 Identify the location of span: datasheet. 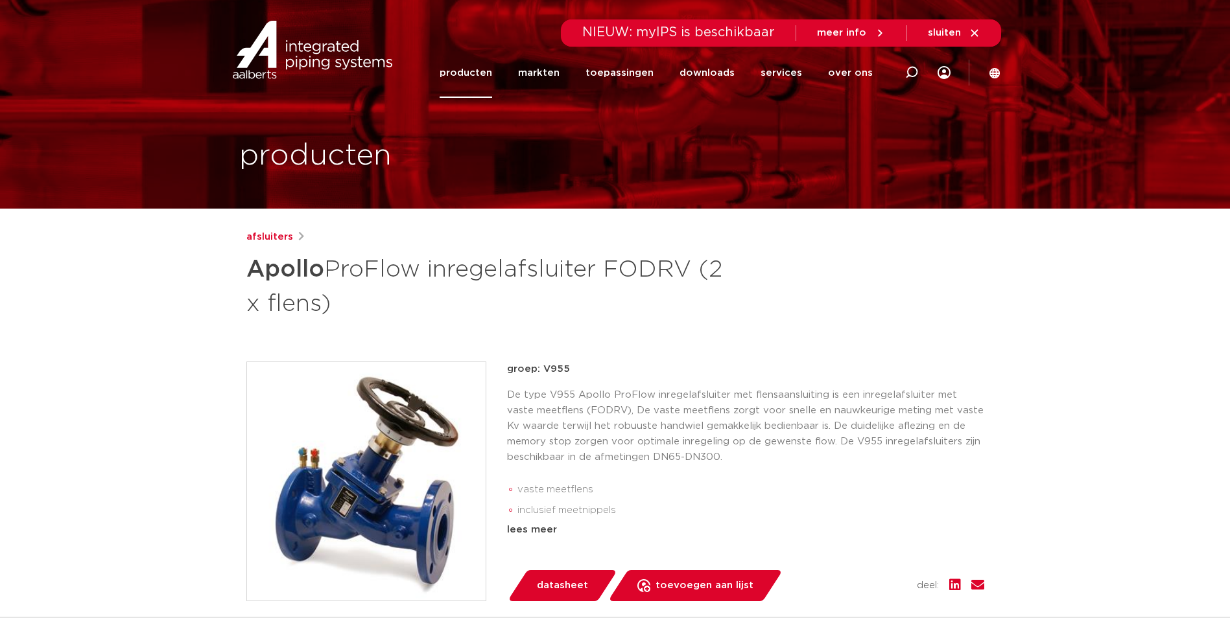
(562, 586).